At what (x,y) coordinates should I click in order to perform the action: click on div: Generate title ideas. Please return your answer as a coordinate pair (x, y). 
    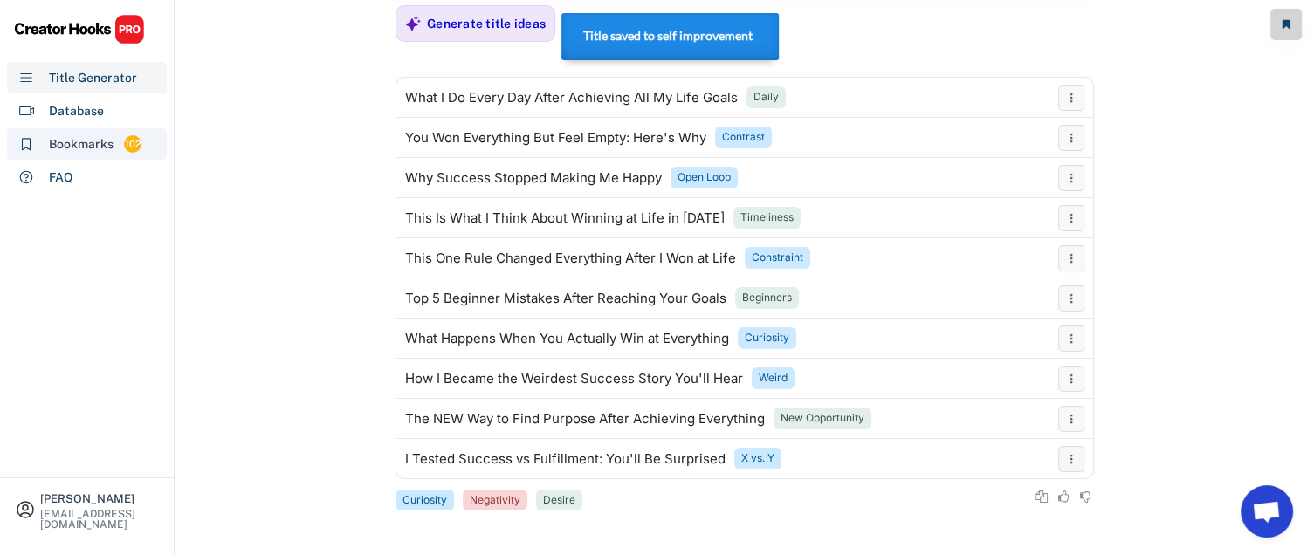
    Looking at the image, I should click on (486, 24).